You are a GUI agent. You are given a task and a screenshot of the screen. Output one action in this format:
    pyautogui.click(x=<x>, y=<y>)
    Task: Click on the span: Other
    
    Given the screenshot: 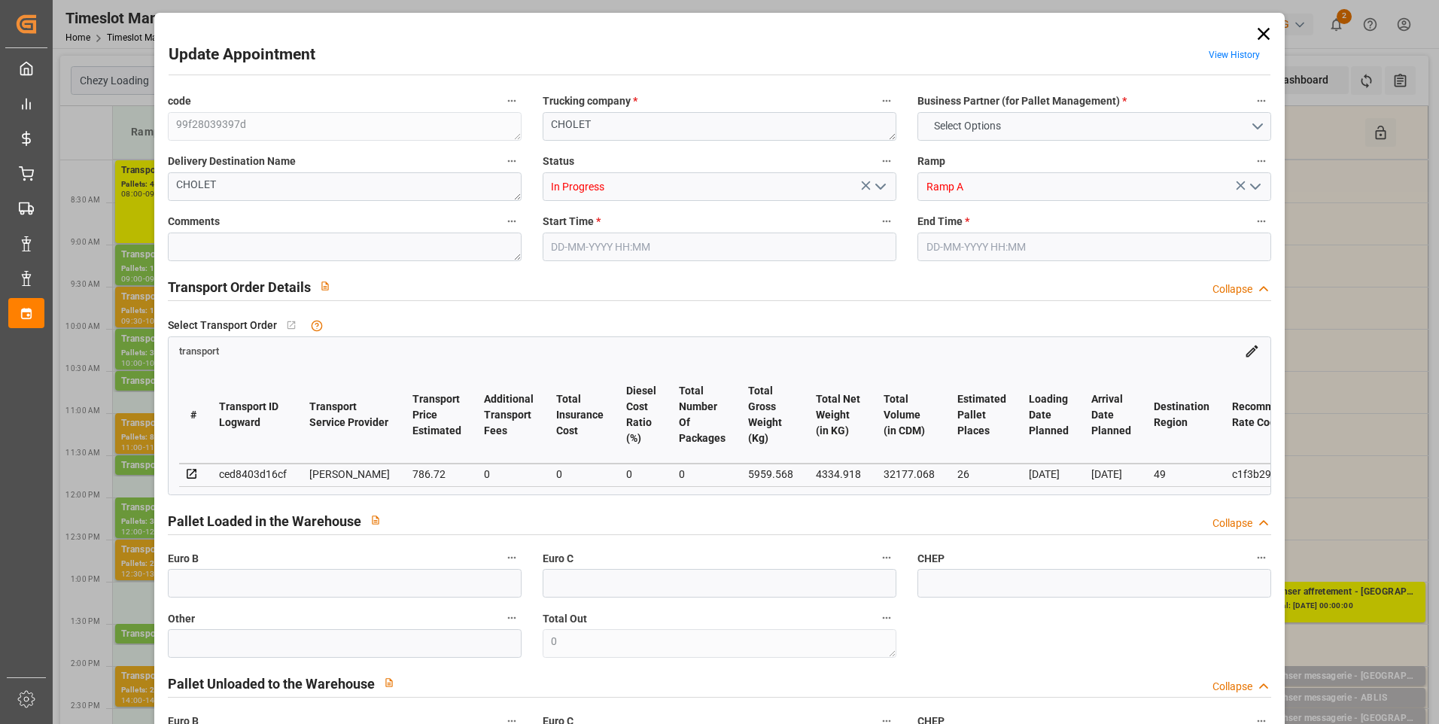 What is the action you would take?
    pyautogui.click(x=181, y=619)
    